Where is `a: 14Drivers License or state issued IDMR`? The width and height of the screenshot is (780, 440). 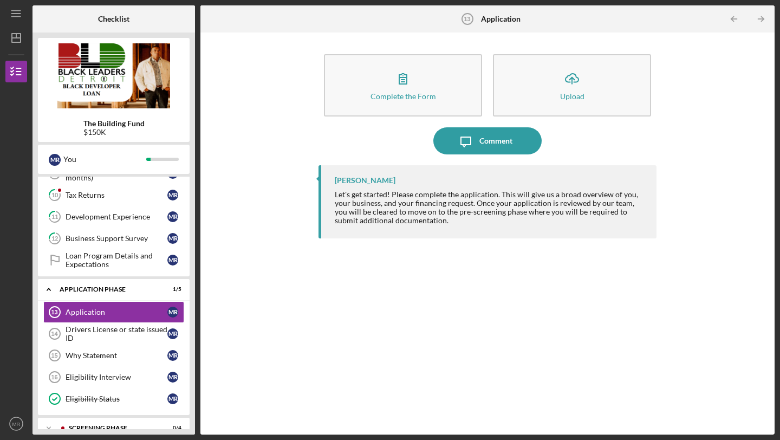 a: 14Drivers License or state issued IDMR is located at coordinates (114, 334).